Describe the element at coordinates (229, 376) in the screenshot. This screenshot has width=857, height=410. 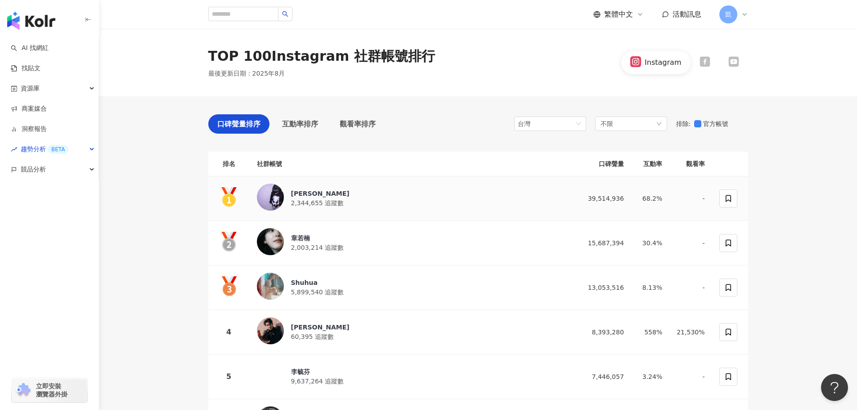
I see `div: 5` at that location.